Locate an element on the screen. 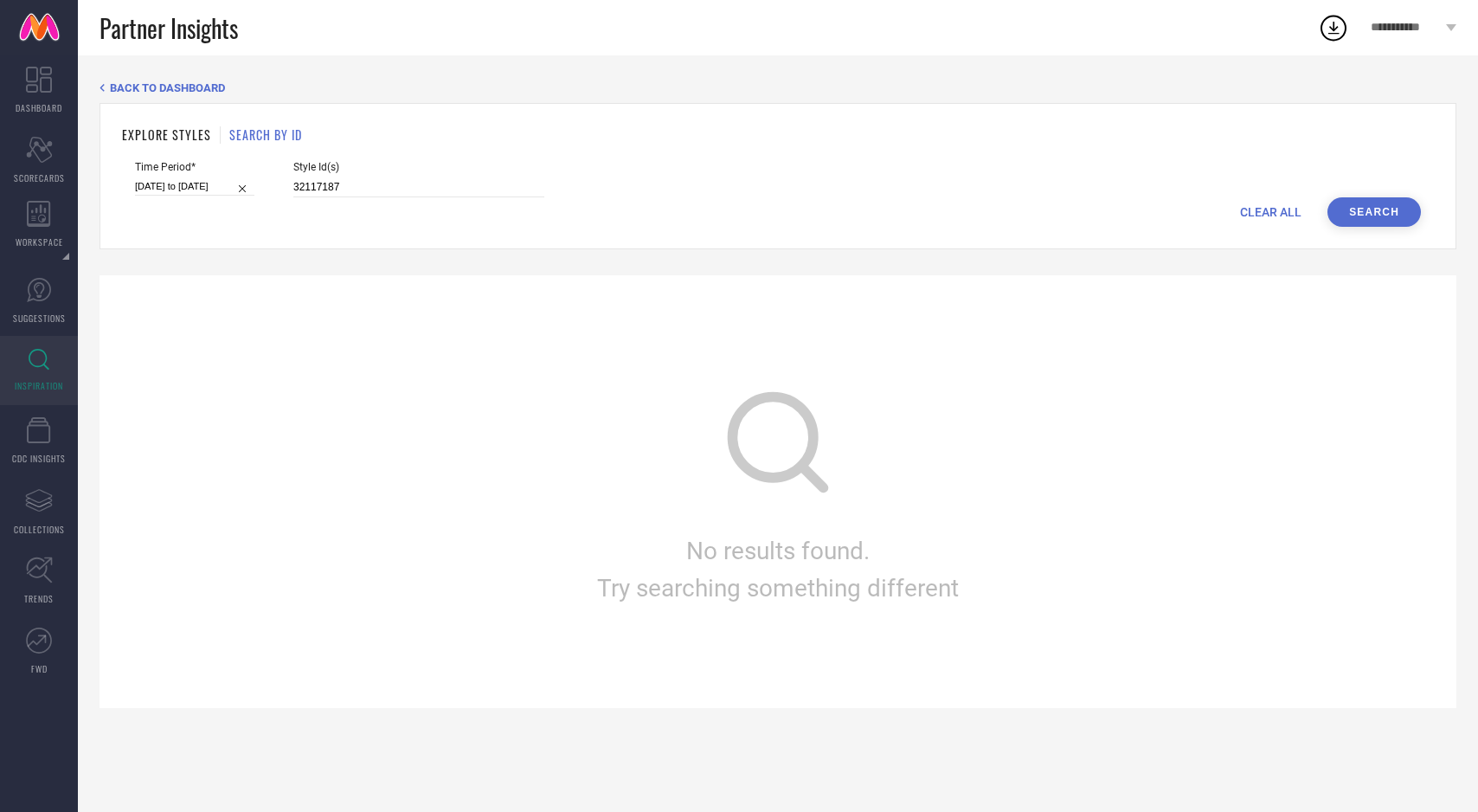  input: Enter comma separated style ids e.g. 12345, 67890 is located at coordinates (419, 187).